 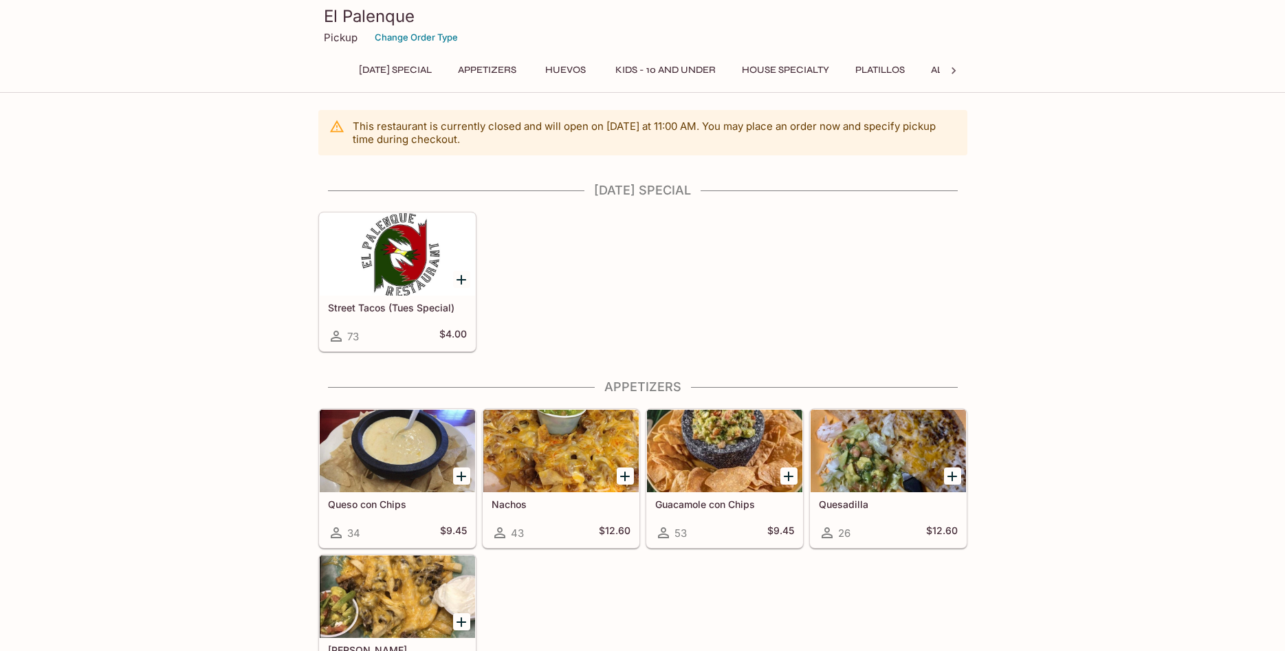 I want to click on button: Add Nachos, so click(x=625, y=476).